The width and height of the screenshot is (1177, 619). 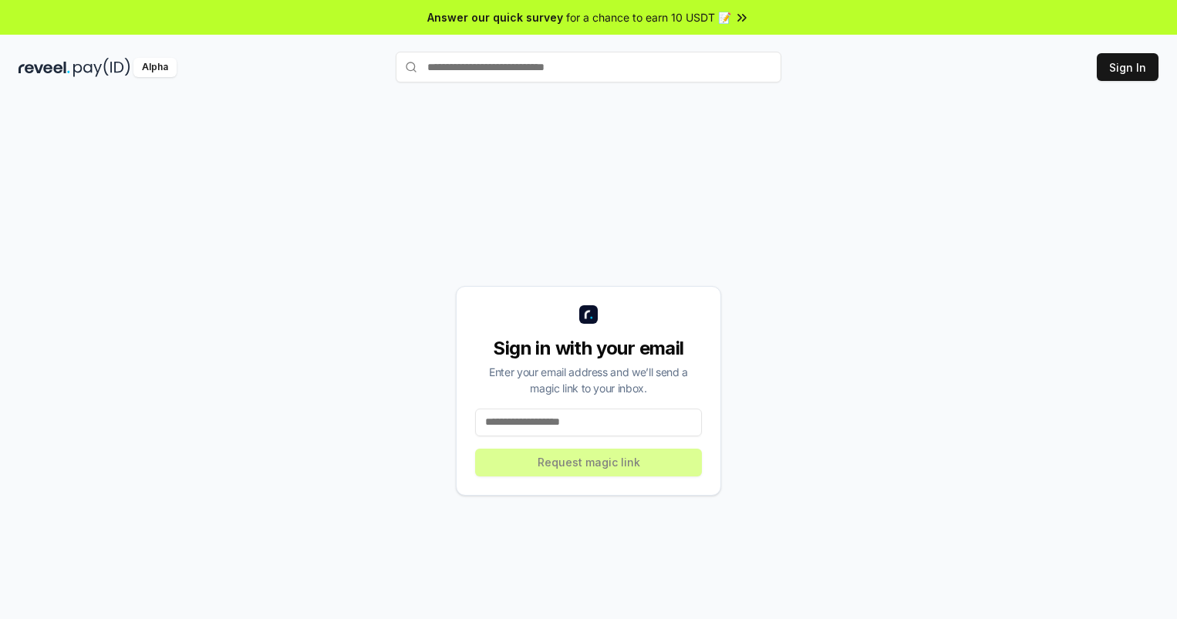 I want to click on img: reveel_dark, so click(x=44, y=67).